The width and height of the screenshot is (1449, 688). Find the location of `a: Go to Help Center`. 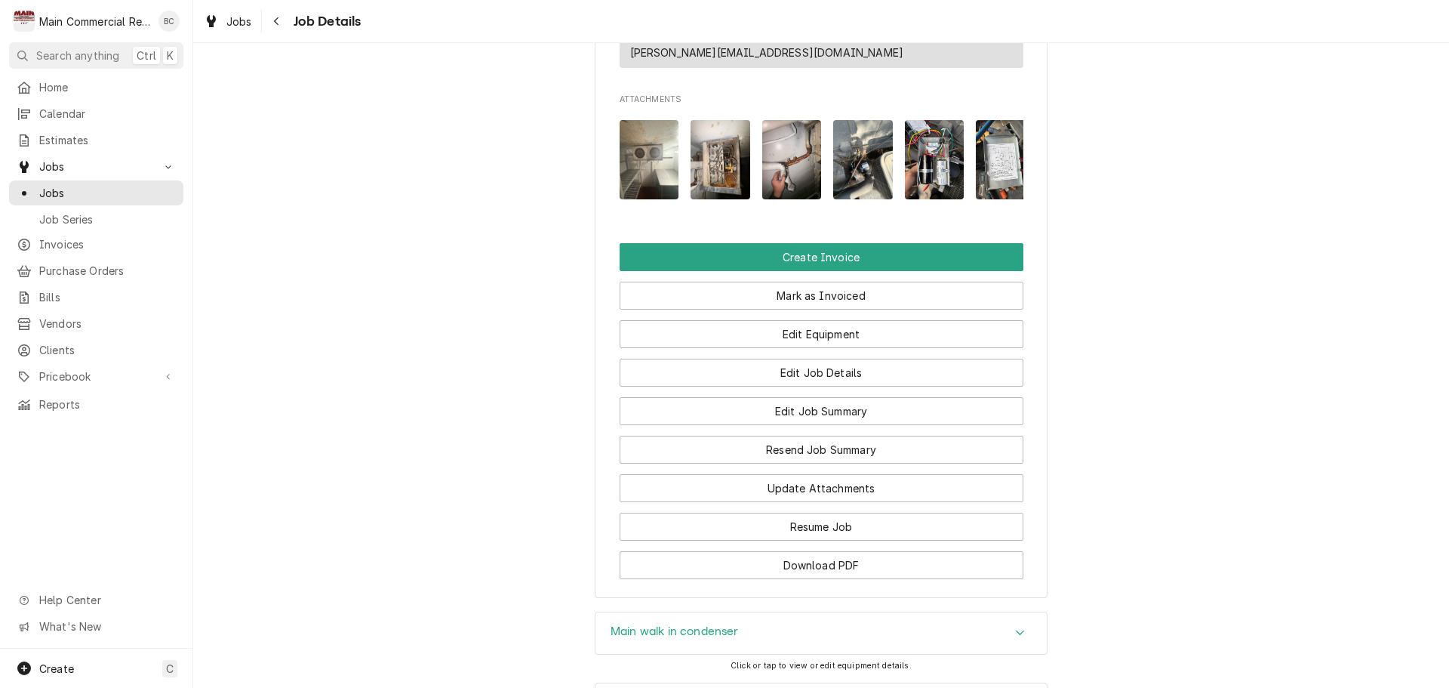

a: Go to Help Center is located at coordinates (96, 599).